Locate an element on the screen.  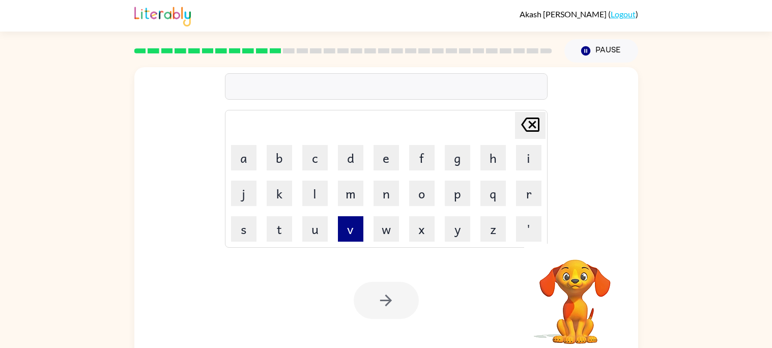
button: v is located at coordinates (351, 229).